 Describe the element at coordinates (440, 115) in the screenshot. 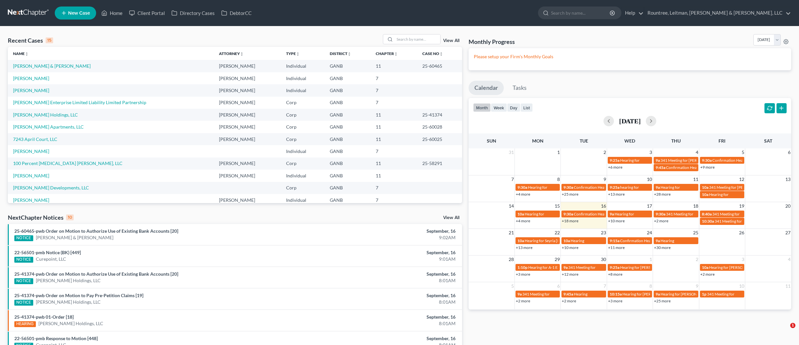

I see `td: 25-41374` at that location.